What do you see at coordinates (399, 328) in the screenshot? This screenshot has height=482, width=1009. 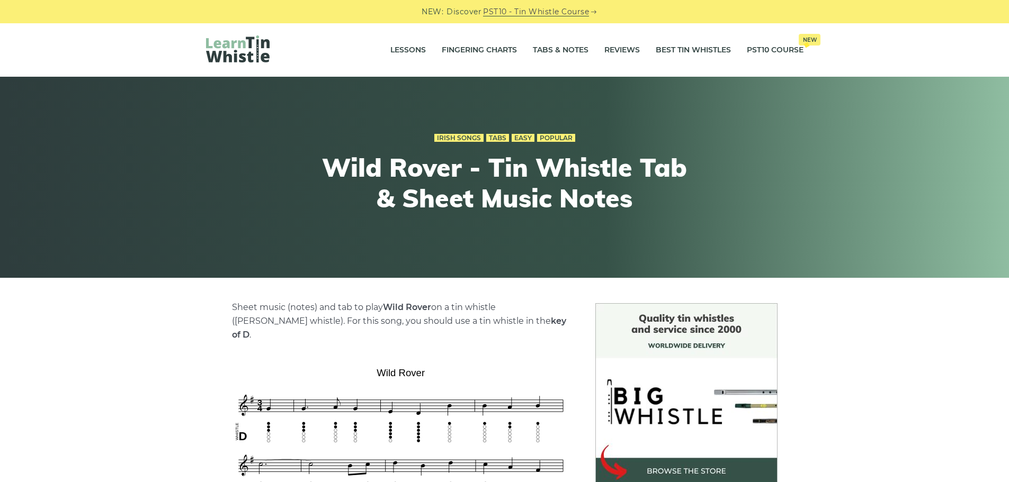 I see `strong: key of D` at bounding box center [399, 328].